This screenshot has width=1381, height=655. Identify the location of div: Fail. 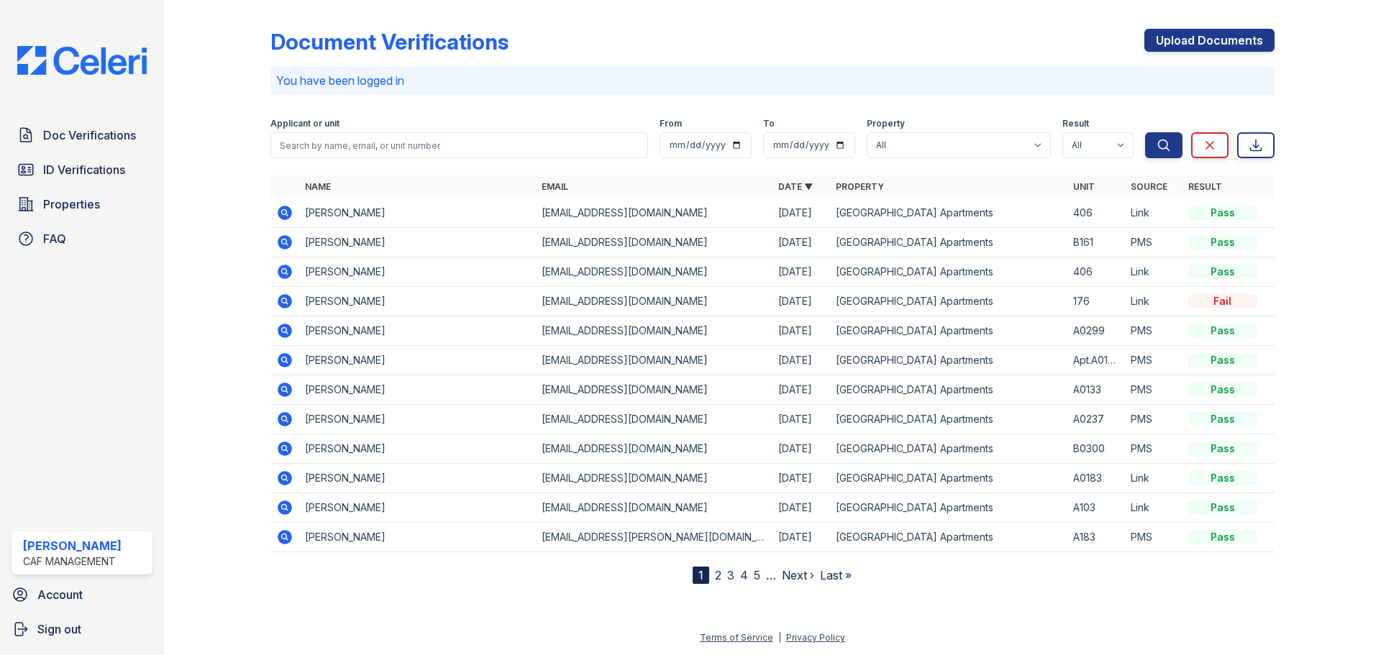
(1223, 301).